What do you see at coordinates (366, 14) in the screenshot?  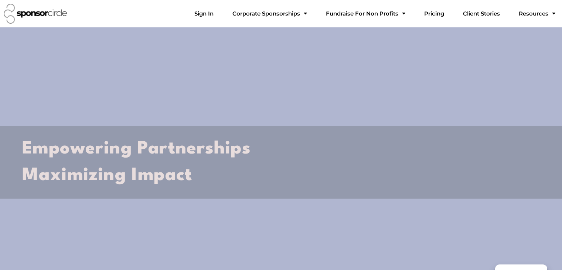 I see `a: Fundraise For Non ProfitsMenu Toggle` at bounding box center [366, 14].